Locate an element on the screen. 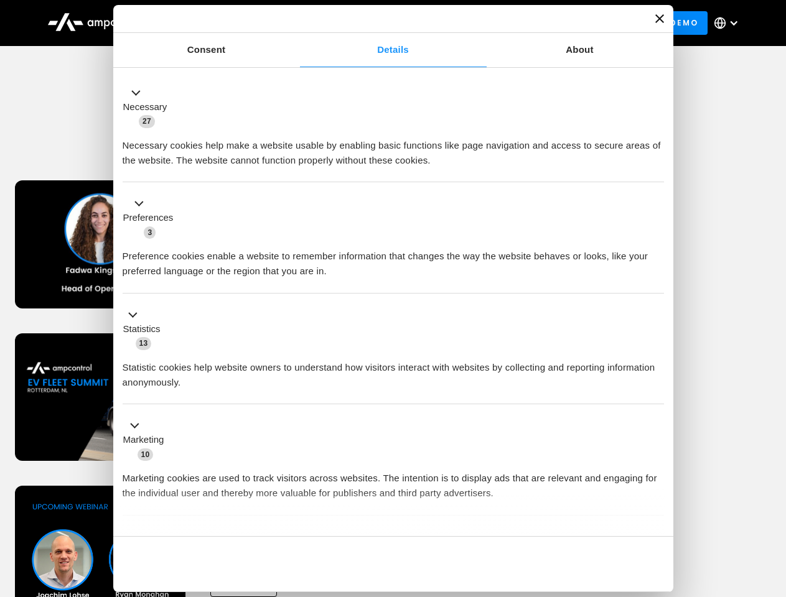  button: Marketing (10) is located at coordinates (147, 441).